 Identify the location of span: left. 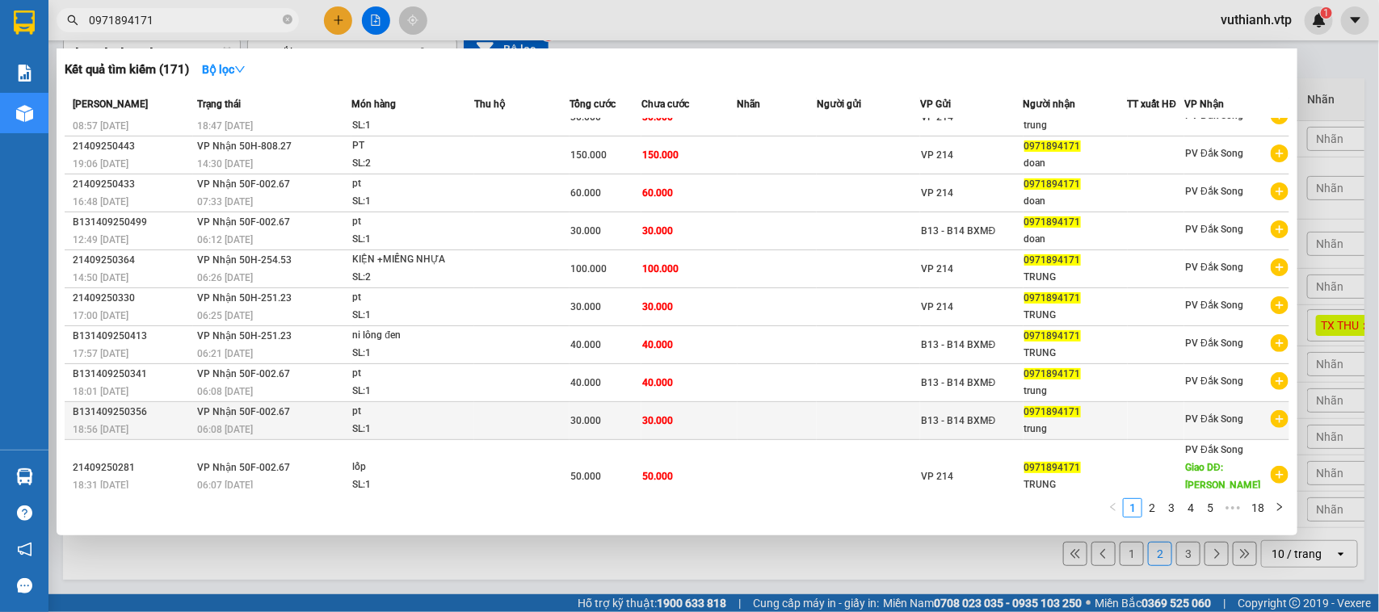
(1113, 507).